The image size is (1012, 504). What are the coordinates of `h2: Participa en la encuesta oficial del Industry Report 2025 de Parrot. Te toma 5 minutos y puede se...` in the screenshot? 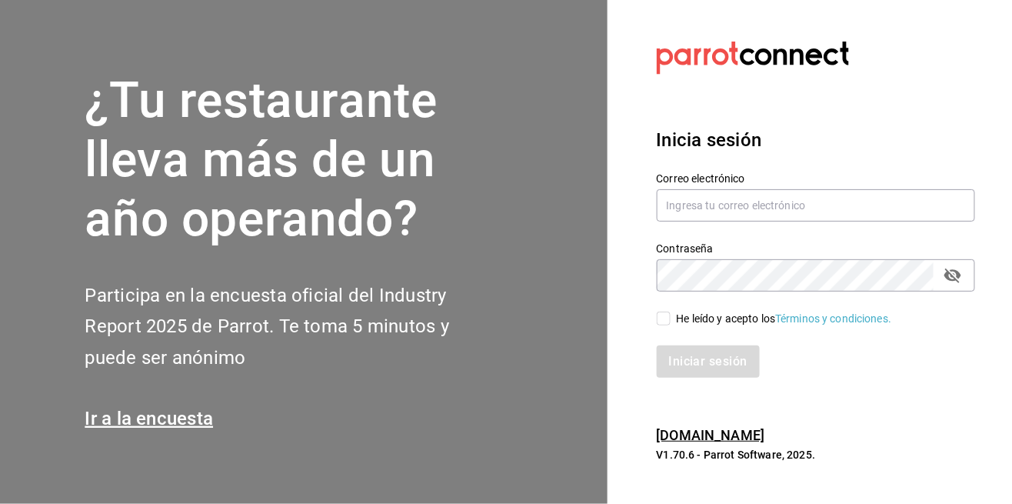 It's located at (293, 327).